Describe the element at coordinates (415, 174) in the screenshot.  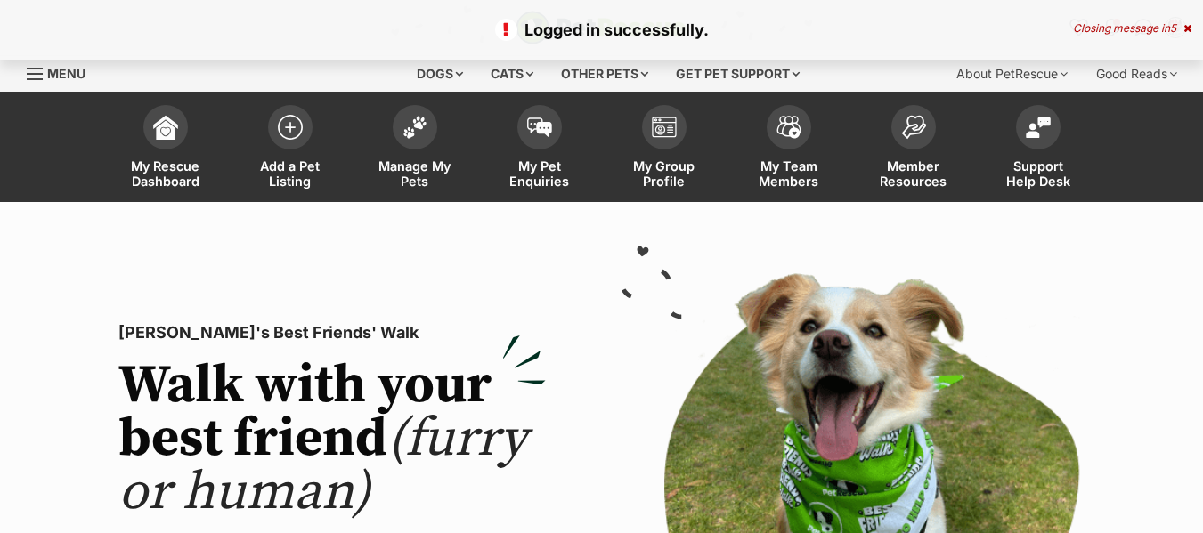
I see `span: Manage My Pets` at that location.